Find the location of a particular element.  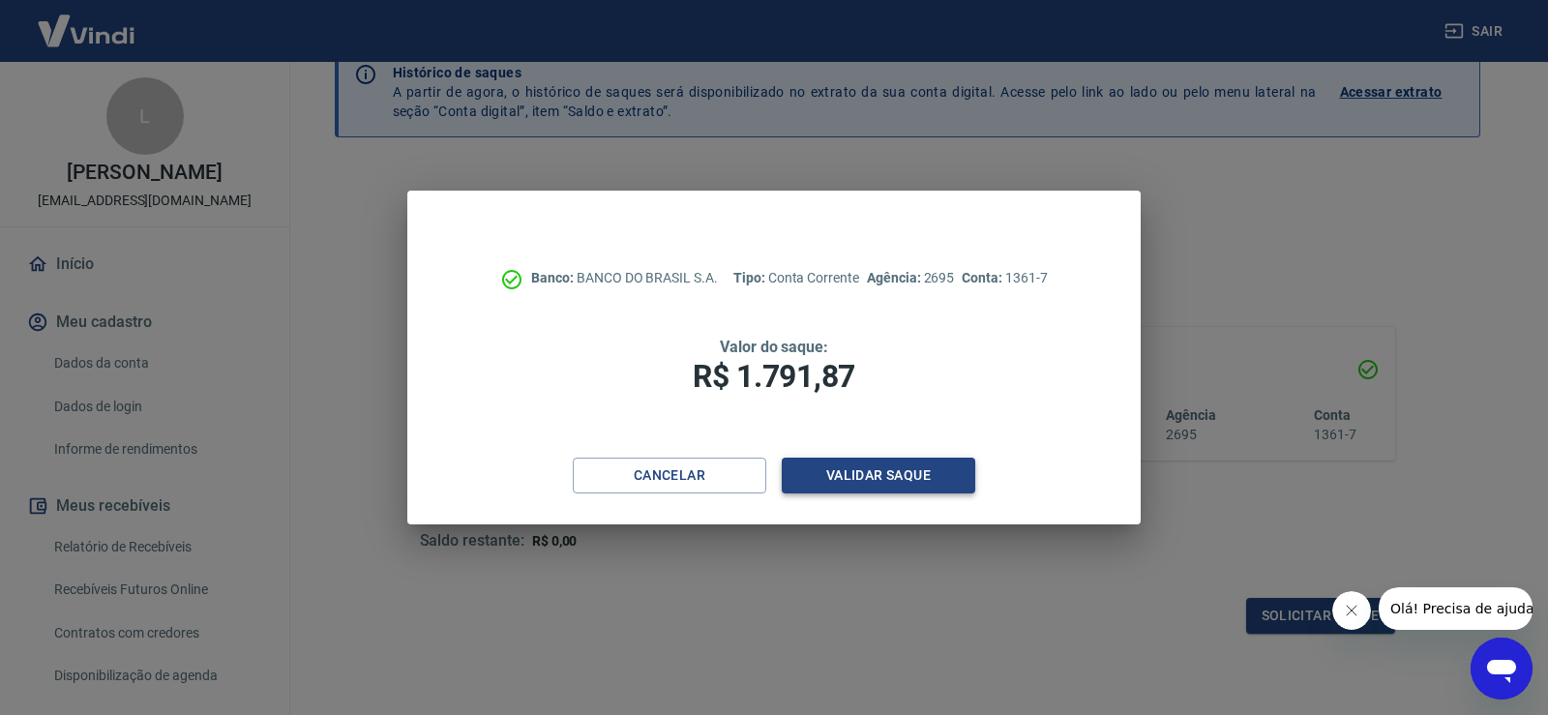

span: Conta: is located at coordinates (983, 278).